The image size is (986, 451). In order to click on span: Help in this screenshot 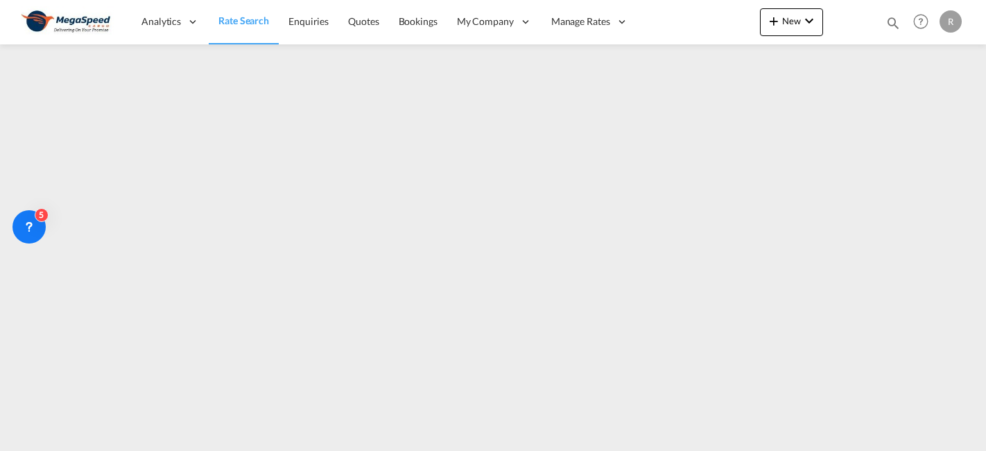, I will do `click(921, 21)`.